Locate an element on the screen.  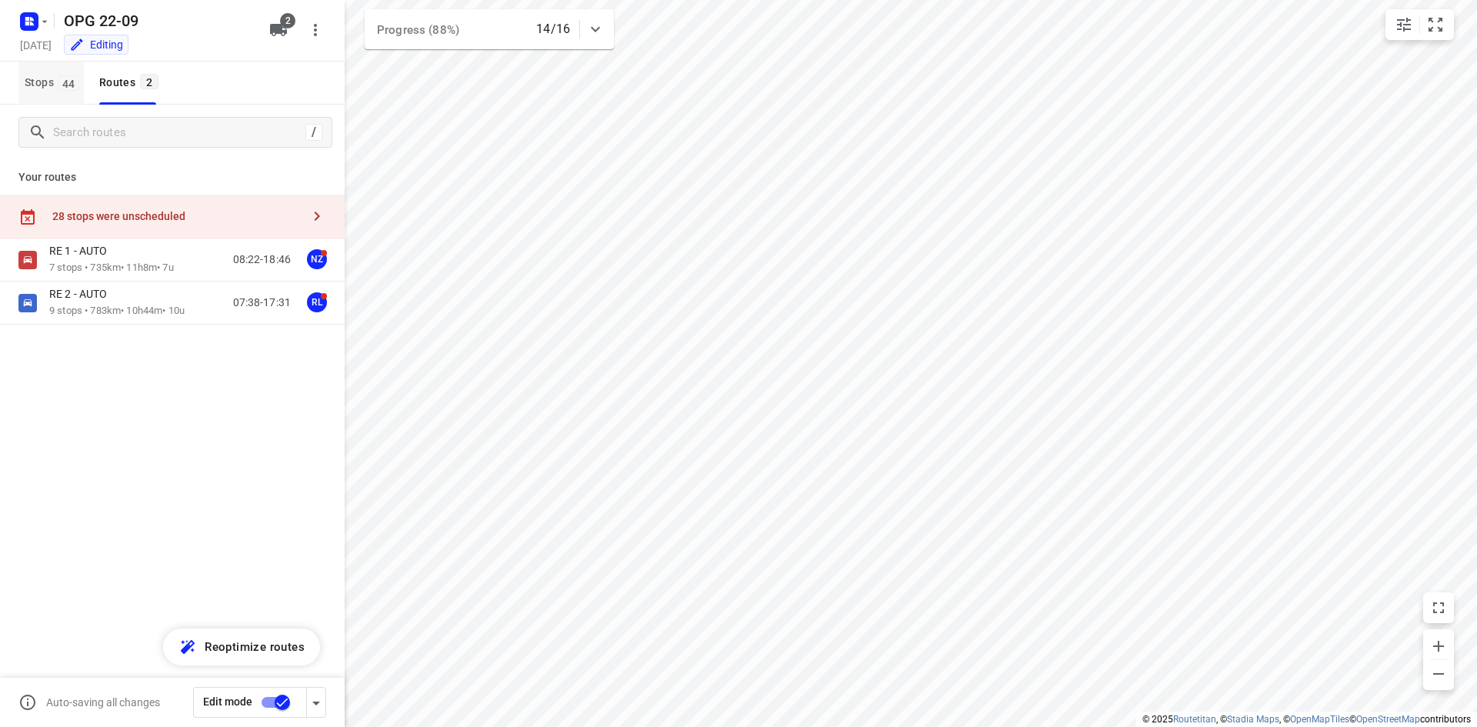
span: 44 is located at coordinates (68, 83).